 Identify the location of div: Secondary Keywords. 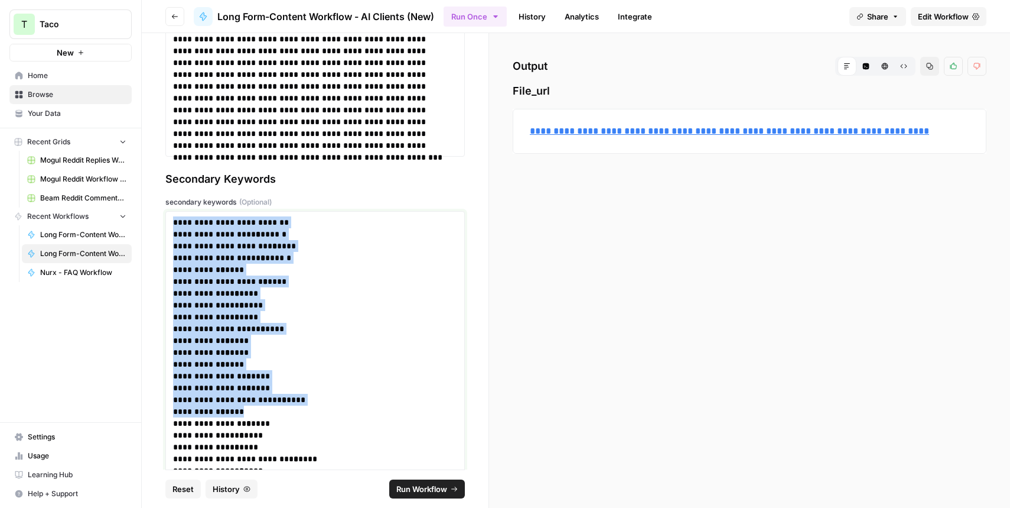
(315, 179).